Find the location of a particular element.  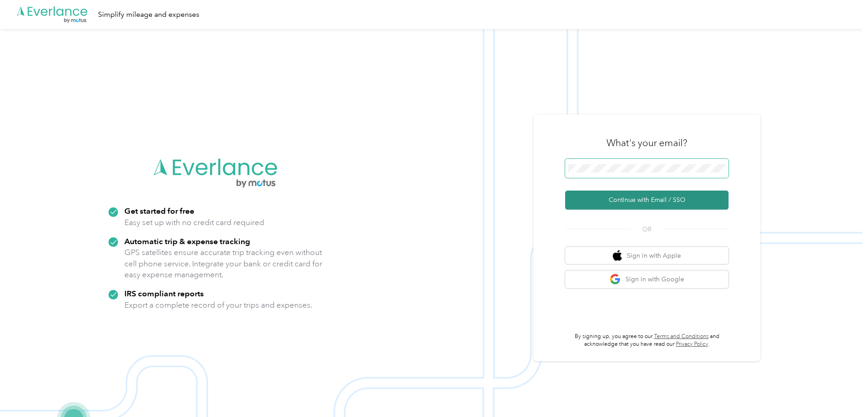

strong: Automatic trip & expense tracking is located at coordinates (187, 241).